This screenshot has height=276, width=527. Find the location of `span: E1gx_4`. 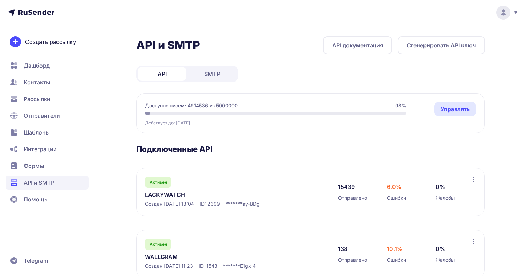

span: E1gx_4 is located at coordinates (248, 266).